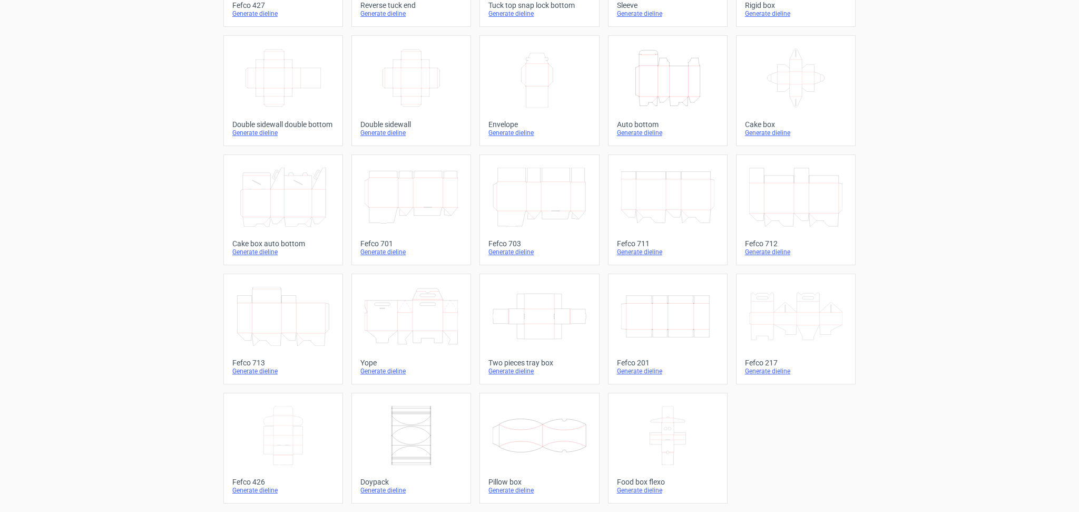 The image size is (1079, 512). What do you see at coordinates (411, 124) in the screenshot?
I see `div: Double sidewall` at bounding box center [411, 124].